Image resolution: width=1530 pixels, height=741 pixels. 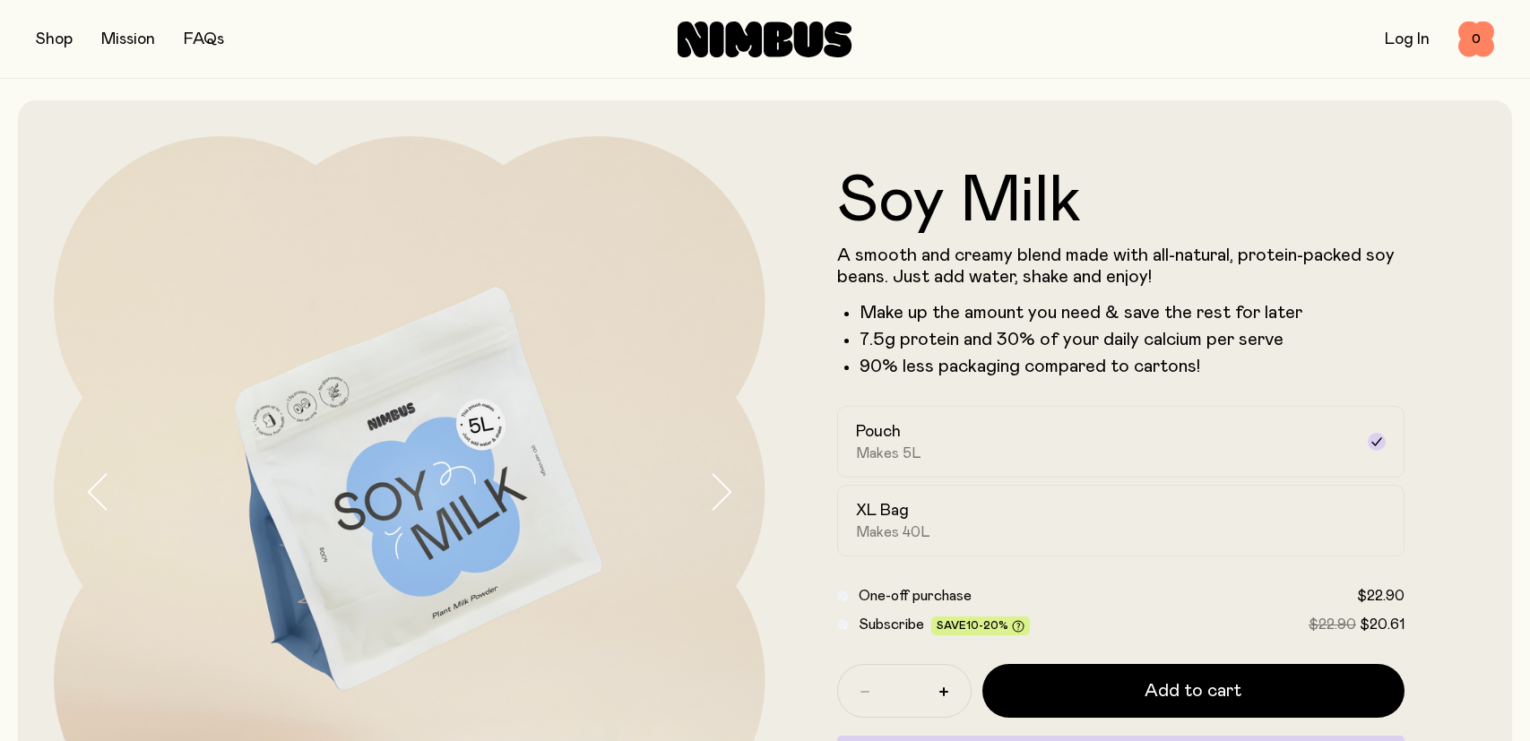 I want to click on span: Save, so click(x=980, y=626).